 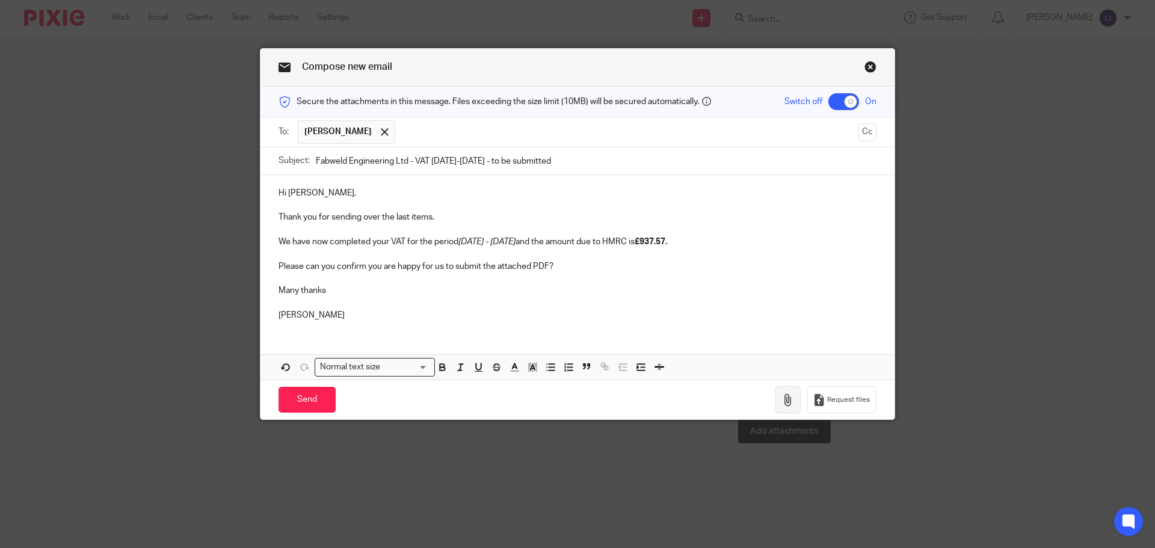 I want to click on span: Compose new email, so click(x=347, y=67).